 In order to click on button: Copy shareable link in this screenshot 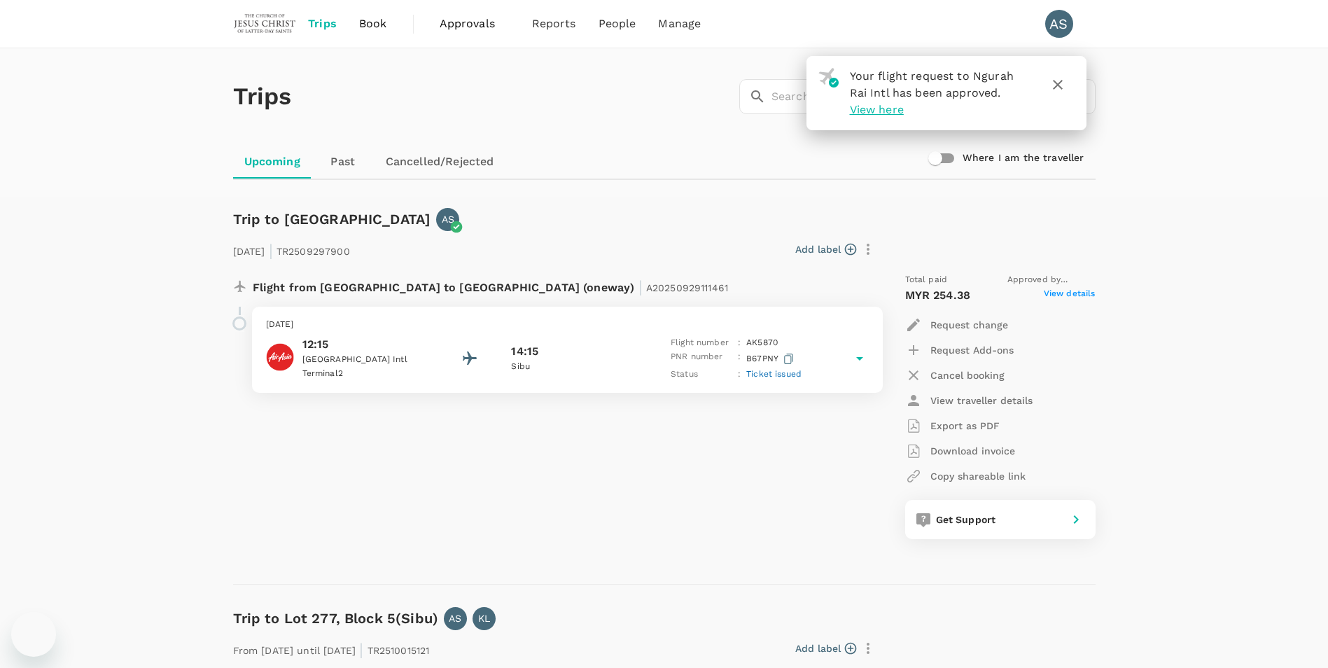, I will do `click(966, 476)`.